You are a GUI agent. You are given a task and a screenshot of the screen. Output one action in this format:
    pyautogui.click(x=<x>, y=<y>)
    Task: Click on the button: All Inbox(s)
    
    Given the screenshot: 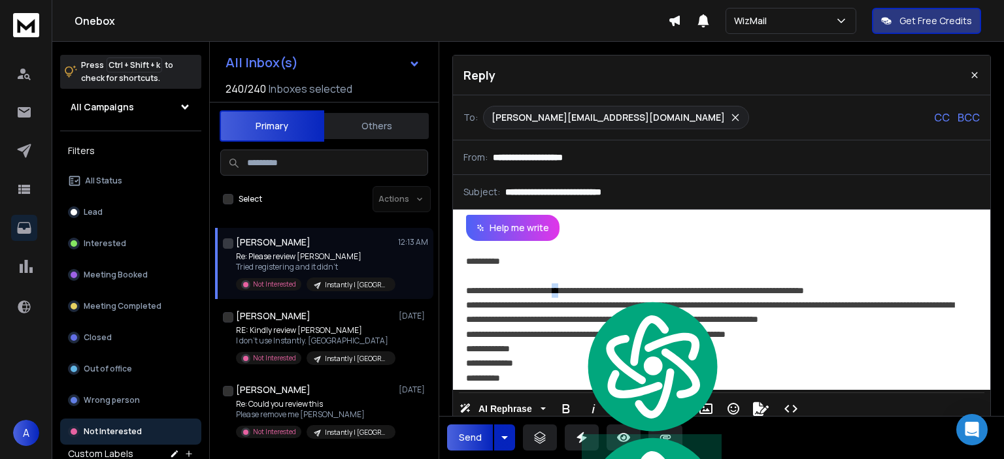 What is the action you would take?
    pyautogui.click(x=323, y=63)
    